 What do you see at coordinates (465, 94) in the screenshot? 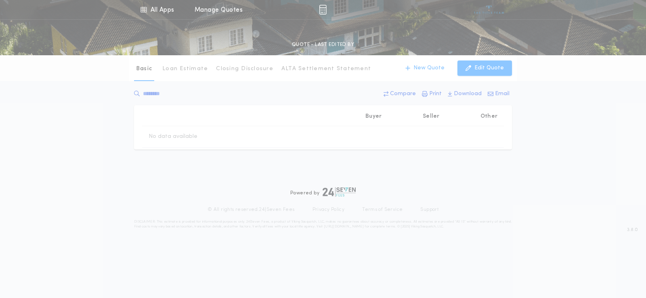
I see `button: Download` at bounding box center [465, 94].